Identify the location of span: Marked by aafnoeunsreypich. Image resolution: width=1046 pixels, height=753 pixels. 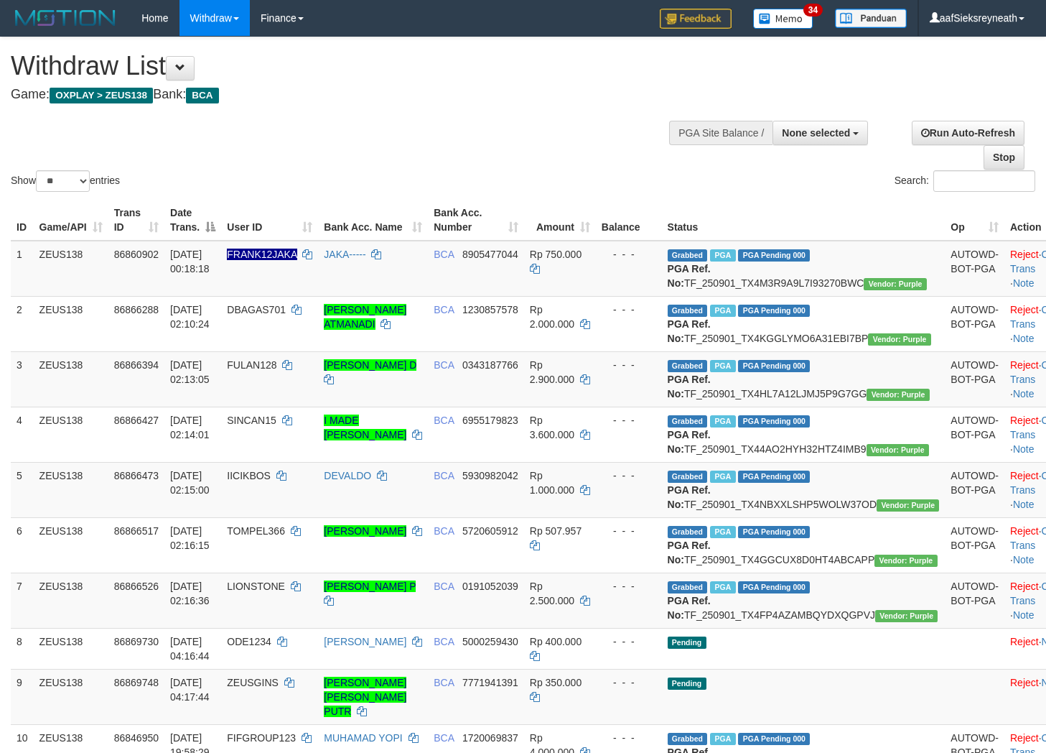
(723, 738).